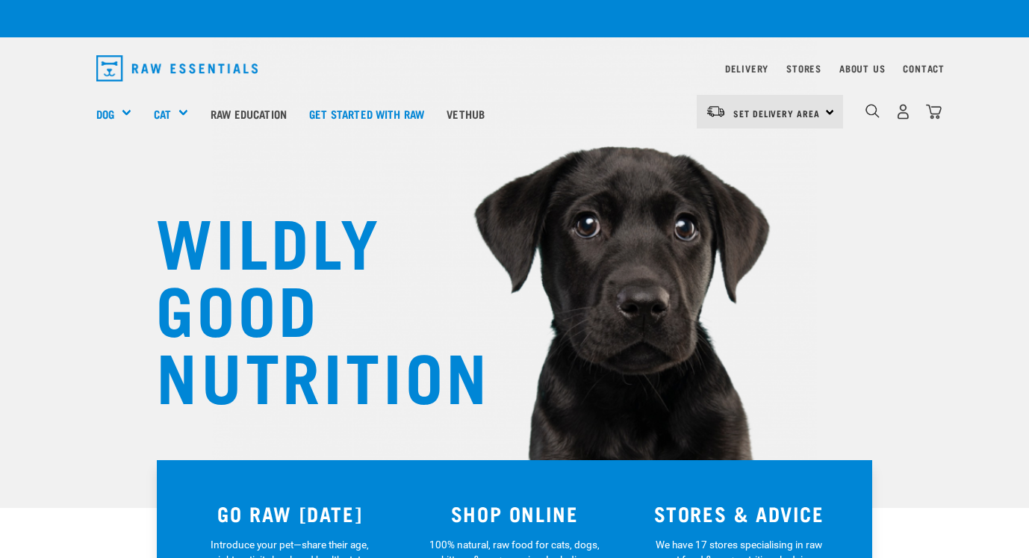 The height and width of the screenshot is (558, 1029). I want to click on a: Cat, so click(162, 114).